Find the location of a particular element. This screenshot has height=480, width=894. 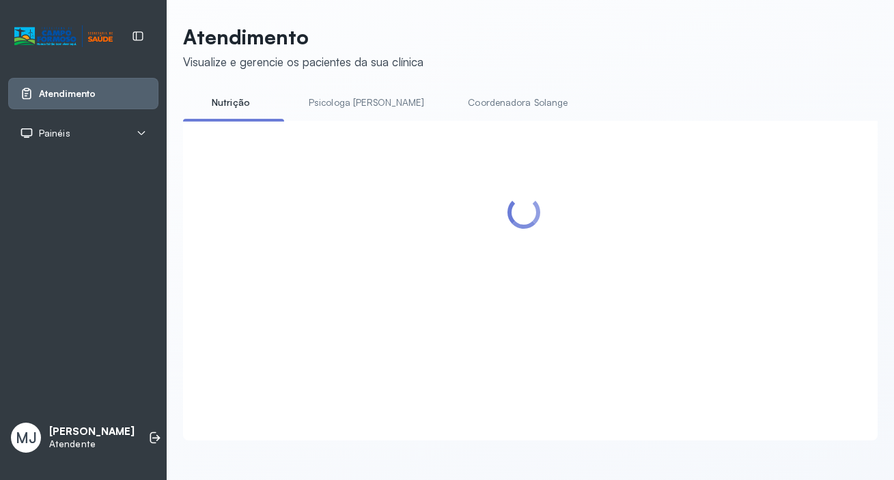

a: Atendimento is located at coordinates (83, 94).